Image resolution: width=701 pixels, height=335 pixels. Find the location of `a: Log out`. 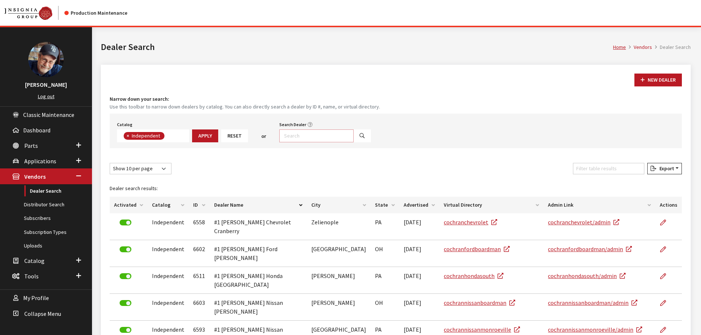

a: Log out is located at coordinates (46, 96).